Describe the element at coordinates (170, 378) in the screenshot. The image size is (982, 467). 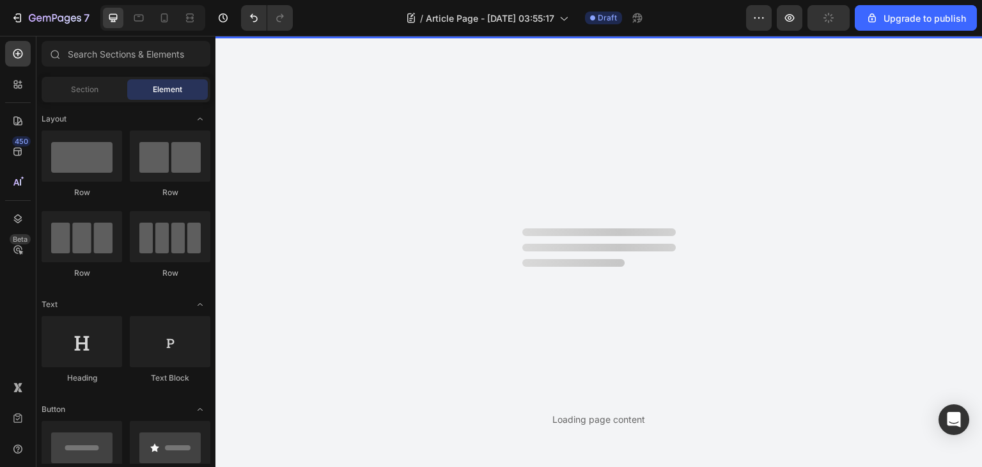
I see `div: Text Block` at that location.